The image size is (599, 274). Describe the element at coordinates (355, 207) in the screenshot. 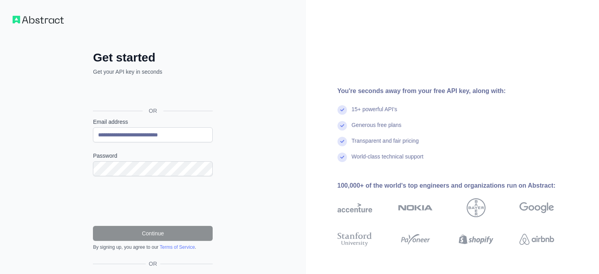

I see `img: accenture` at that location.